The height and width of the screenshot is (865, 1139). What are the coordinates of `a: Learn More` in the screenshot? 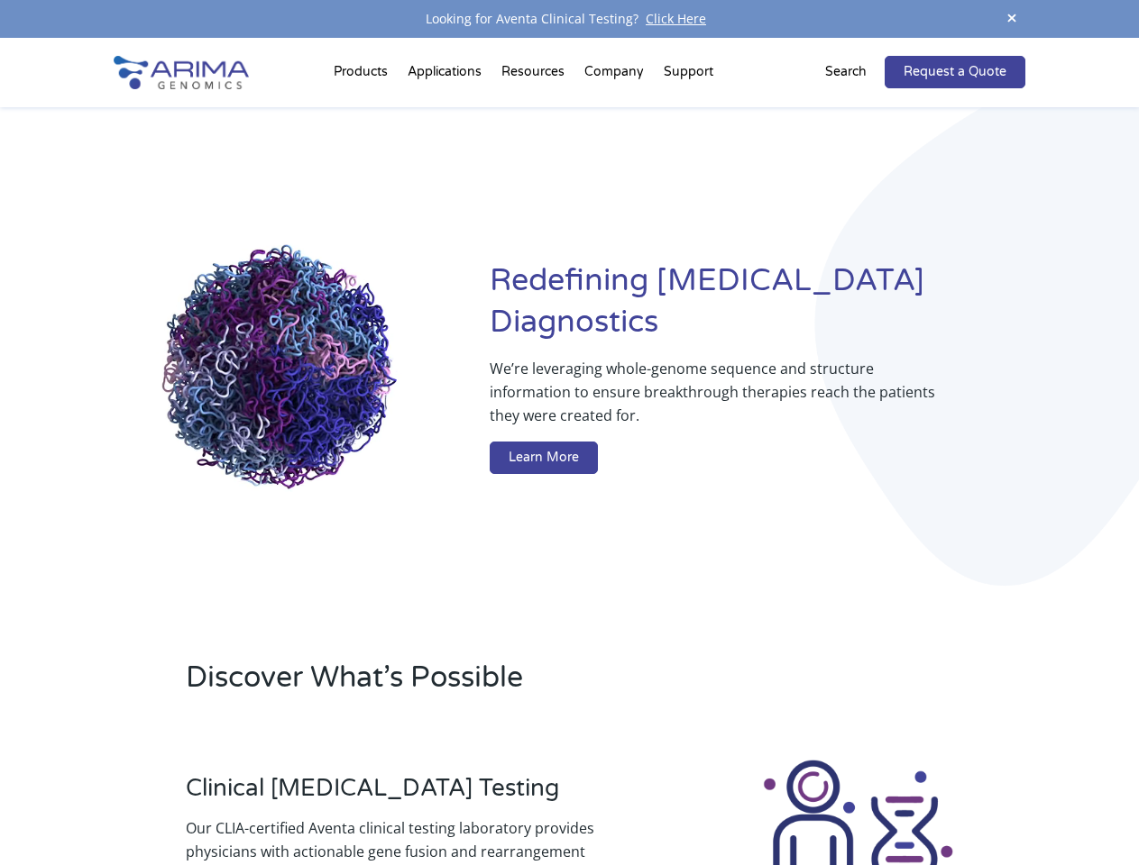 It's located at (544, 458).